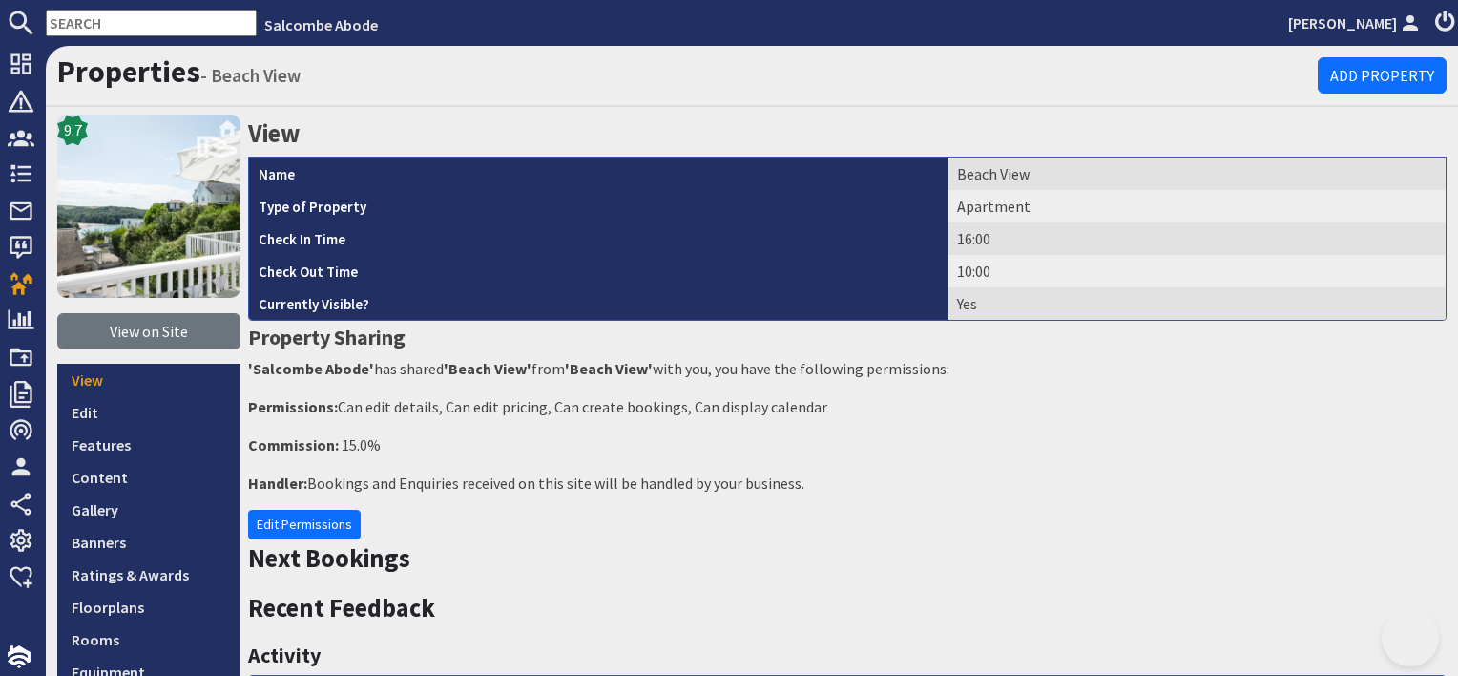 The image size is (1458, 676). I want to click on a: Add Property, so click(1382, 75).